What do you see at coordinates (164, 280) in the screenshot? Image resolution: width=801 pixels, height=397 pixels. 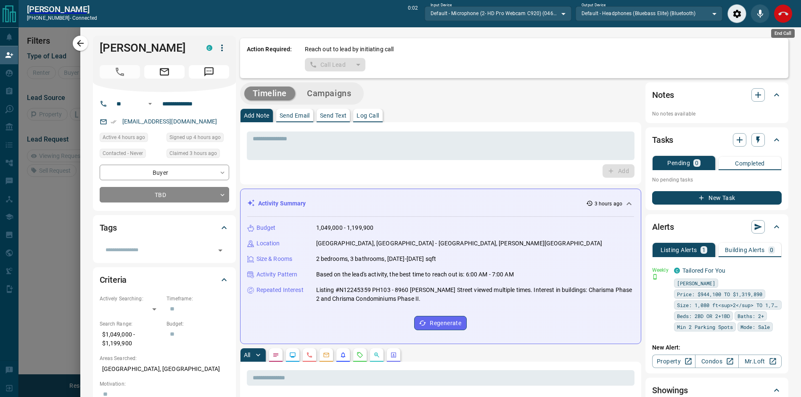 I see `div: Criteria` at bounding box center [164, 280].